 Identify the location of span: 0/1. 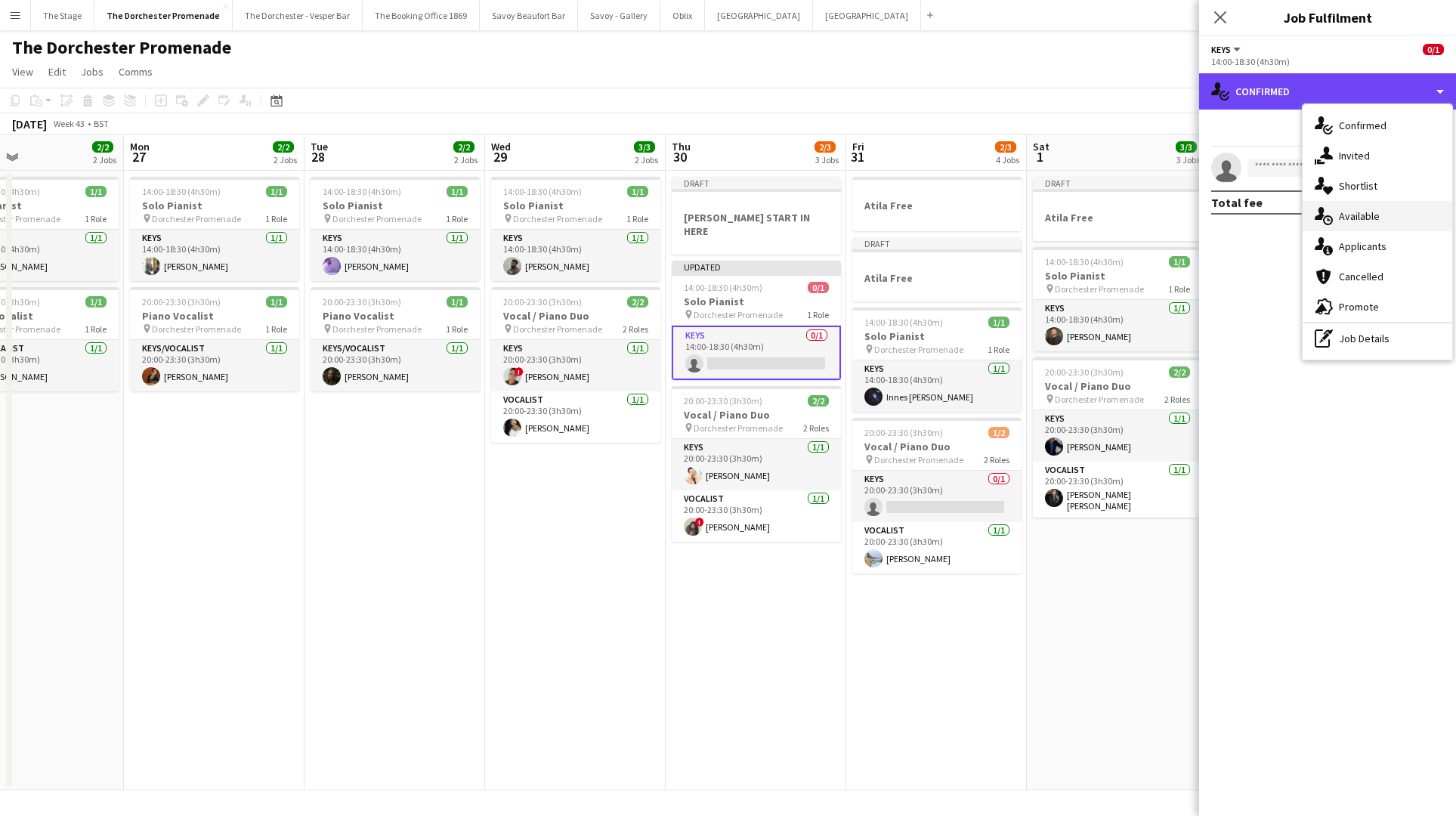
(818, 287).